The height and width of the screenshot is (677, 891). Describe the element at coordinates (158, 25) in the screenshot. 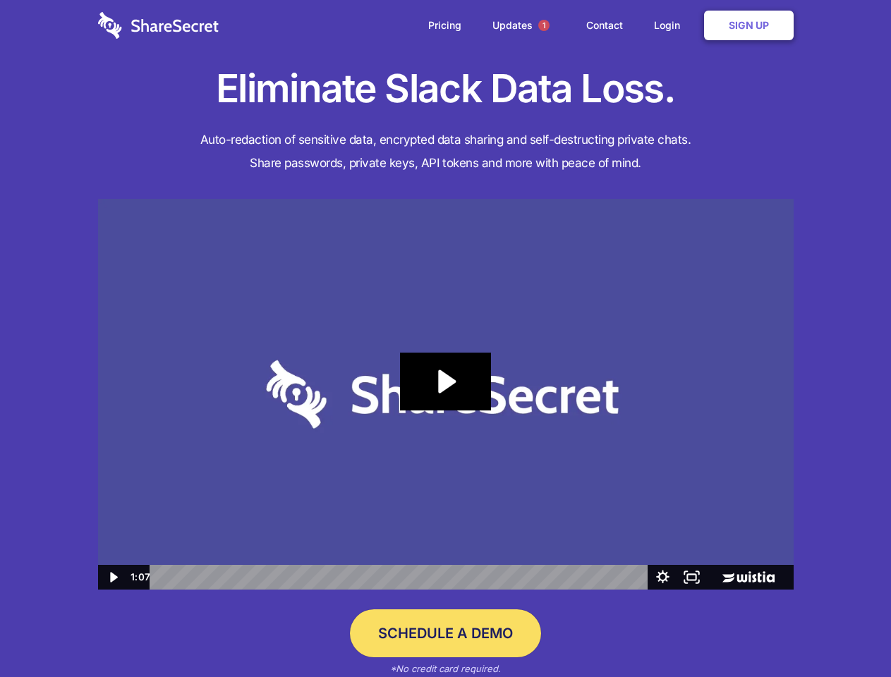

I see `img: logo-wordmark-white-trans-d4663122ce5f474addd5e946df7df03e33cb6a1c49d2221995e7729f52c070b2.svg` at that location.